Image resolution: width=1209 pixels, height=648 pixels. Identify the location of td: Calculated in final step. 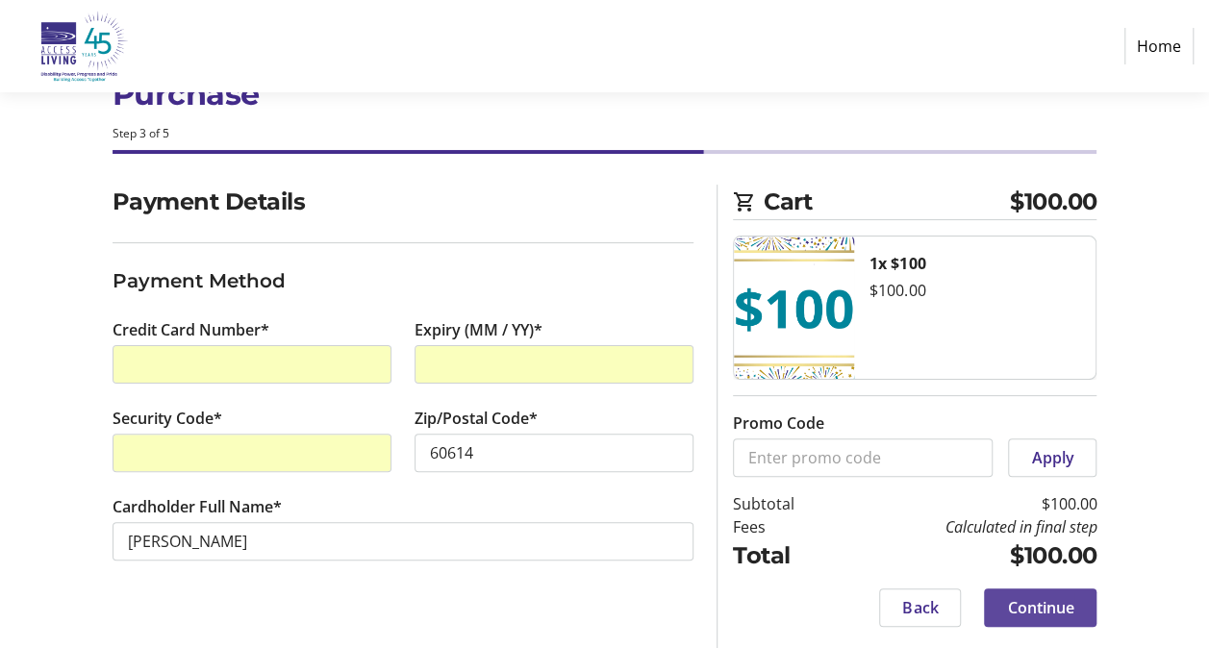
(967, 527).